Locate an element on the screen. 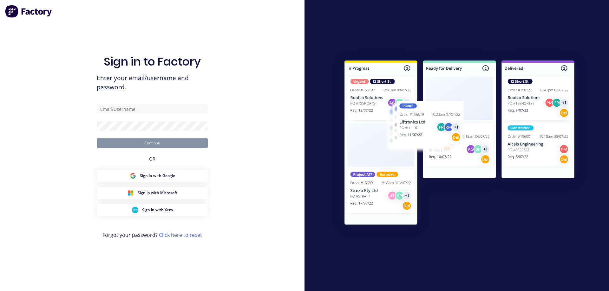  h1: Sign in to Factory is located at coordinates (152, 61).